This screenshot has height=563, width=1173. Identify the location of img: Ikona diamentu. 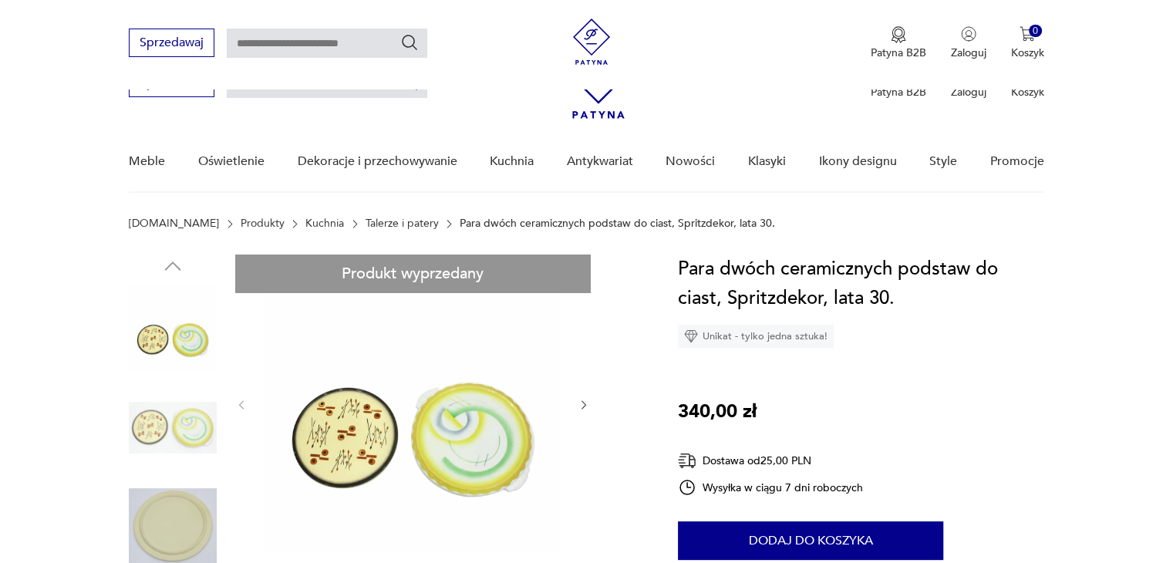
(691, 336).